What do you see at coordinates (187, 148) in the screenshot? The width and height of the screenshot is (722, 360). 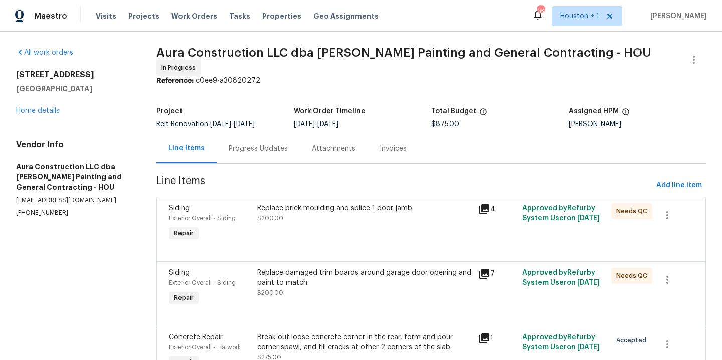 I see `div: Line Items` at bounding box center [187, 148].